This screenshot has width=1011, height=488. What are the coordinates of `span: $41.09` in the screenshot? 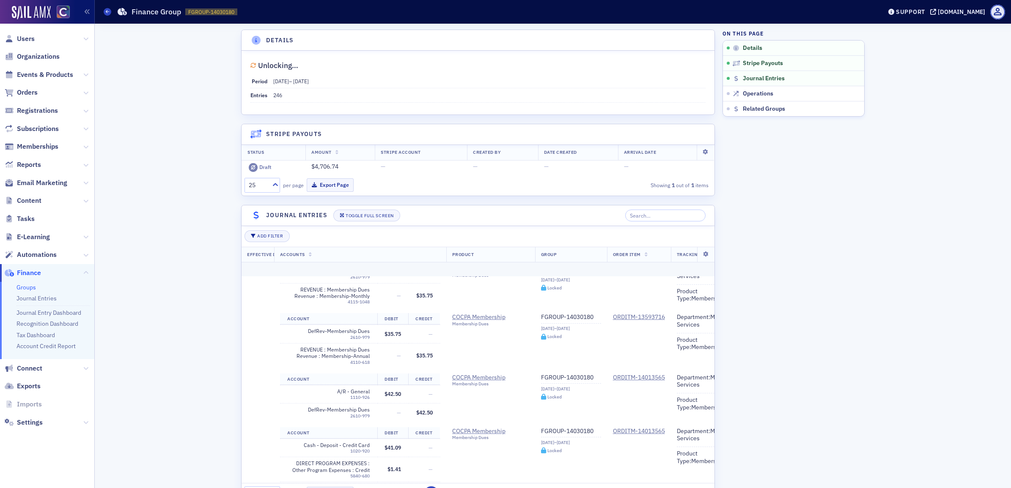 It's located at (392, 448).